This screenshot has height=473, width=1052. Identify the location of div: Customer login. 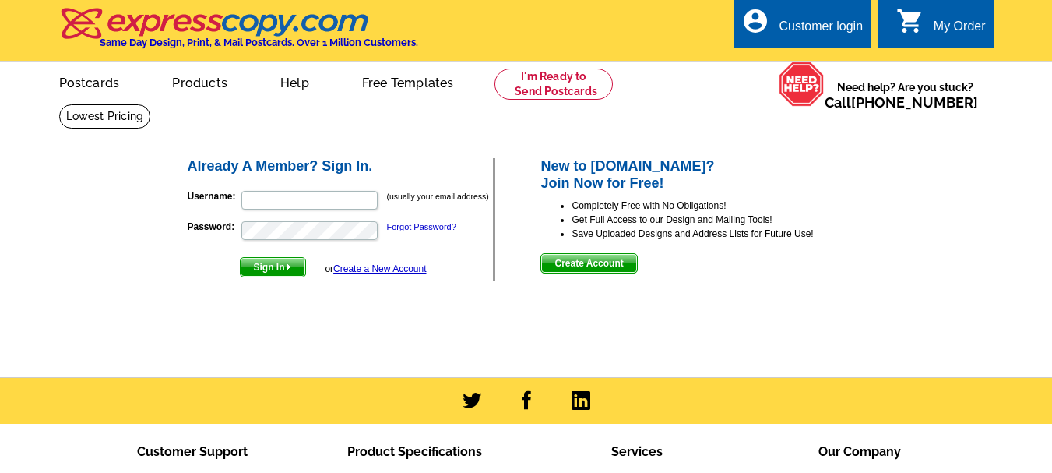
(821, 30).